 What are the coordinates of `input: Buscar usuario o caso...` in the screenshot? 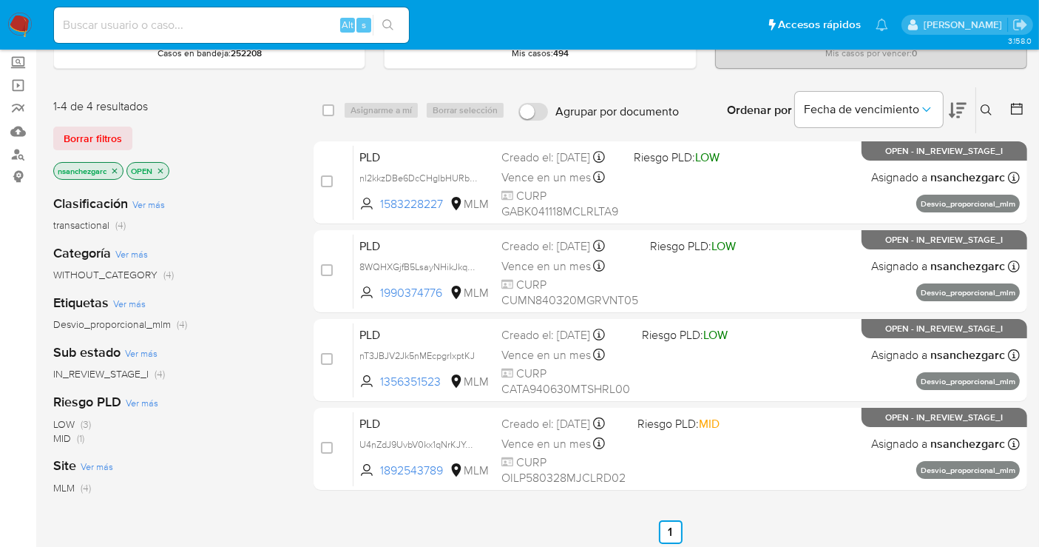 It's located at (232, 25).